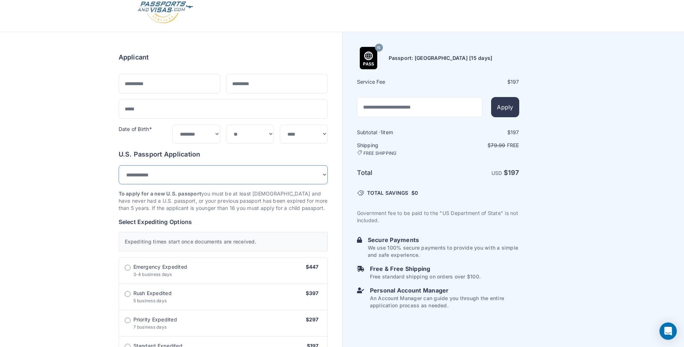  What do you see at coordinates (438, 217) in the screenshot?
I see `p: Government fee to be paid to the "US Department of State" is not included.` at bounding box center [438, 217].